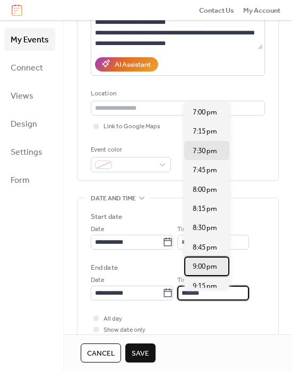 This screenshot has height=371, width=292. I want to click on button: Cancel, so click(101, 353).